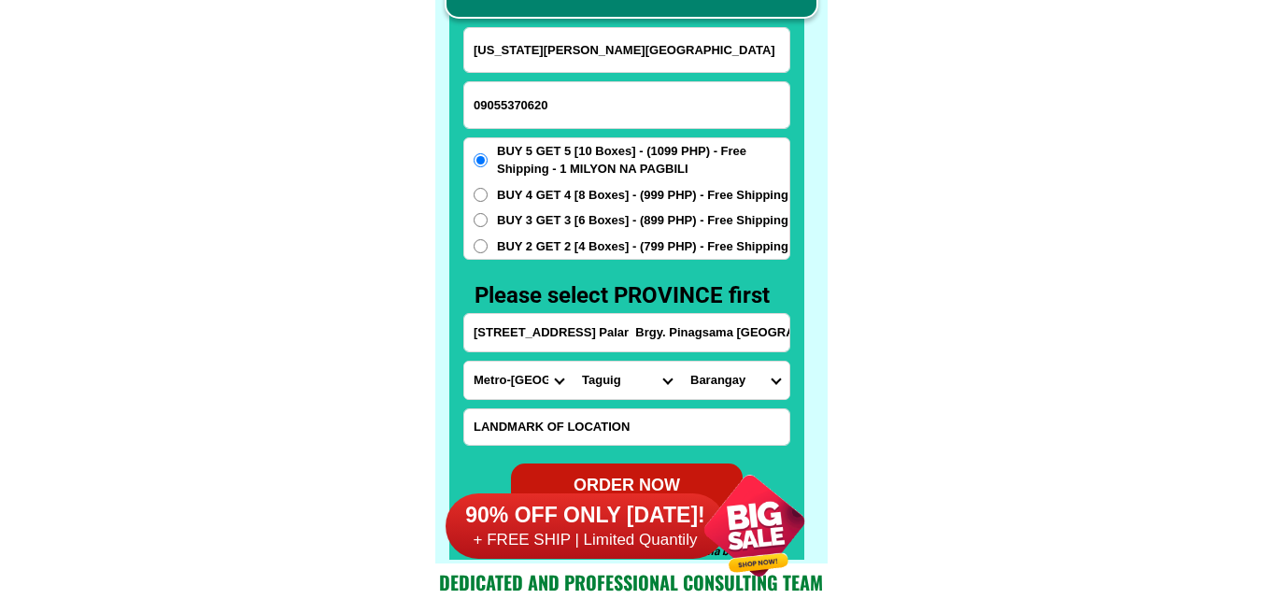  Describe the element at coordinates (519, 380) in the screenshot. I see `select: Select province` at that location.